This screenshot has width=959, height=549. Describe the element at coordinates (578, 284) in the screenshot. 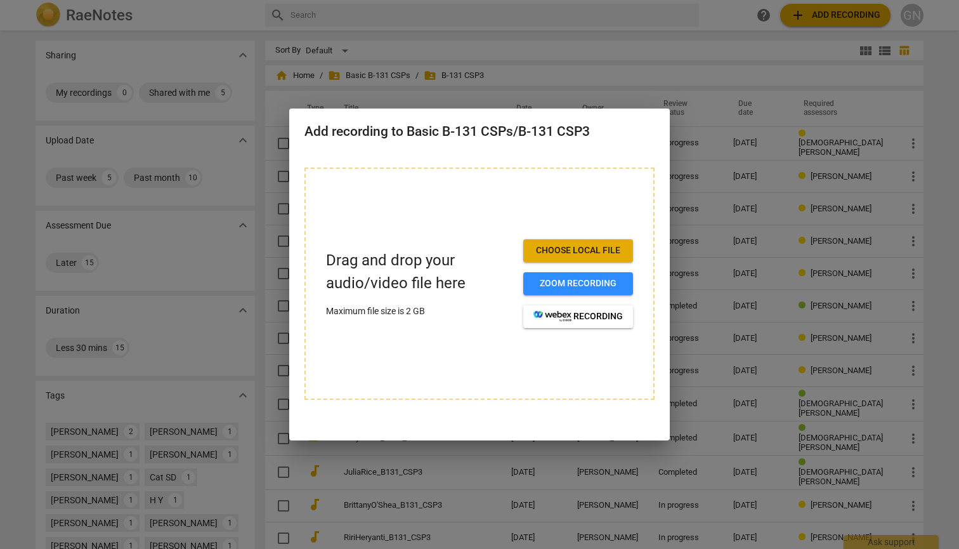

I see `span: Zoom recording` at that location.